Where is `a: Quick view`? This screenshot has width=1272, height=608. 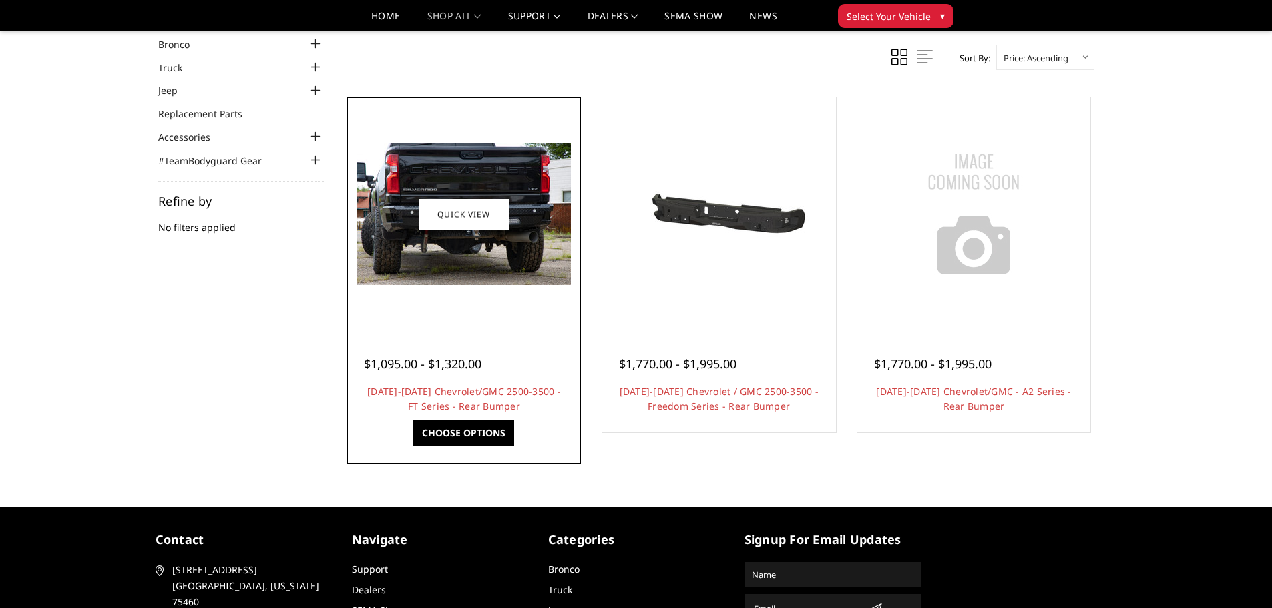 a: Quick view is located at coordinates (464, 214).